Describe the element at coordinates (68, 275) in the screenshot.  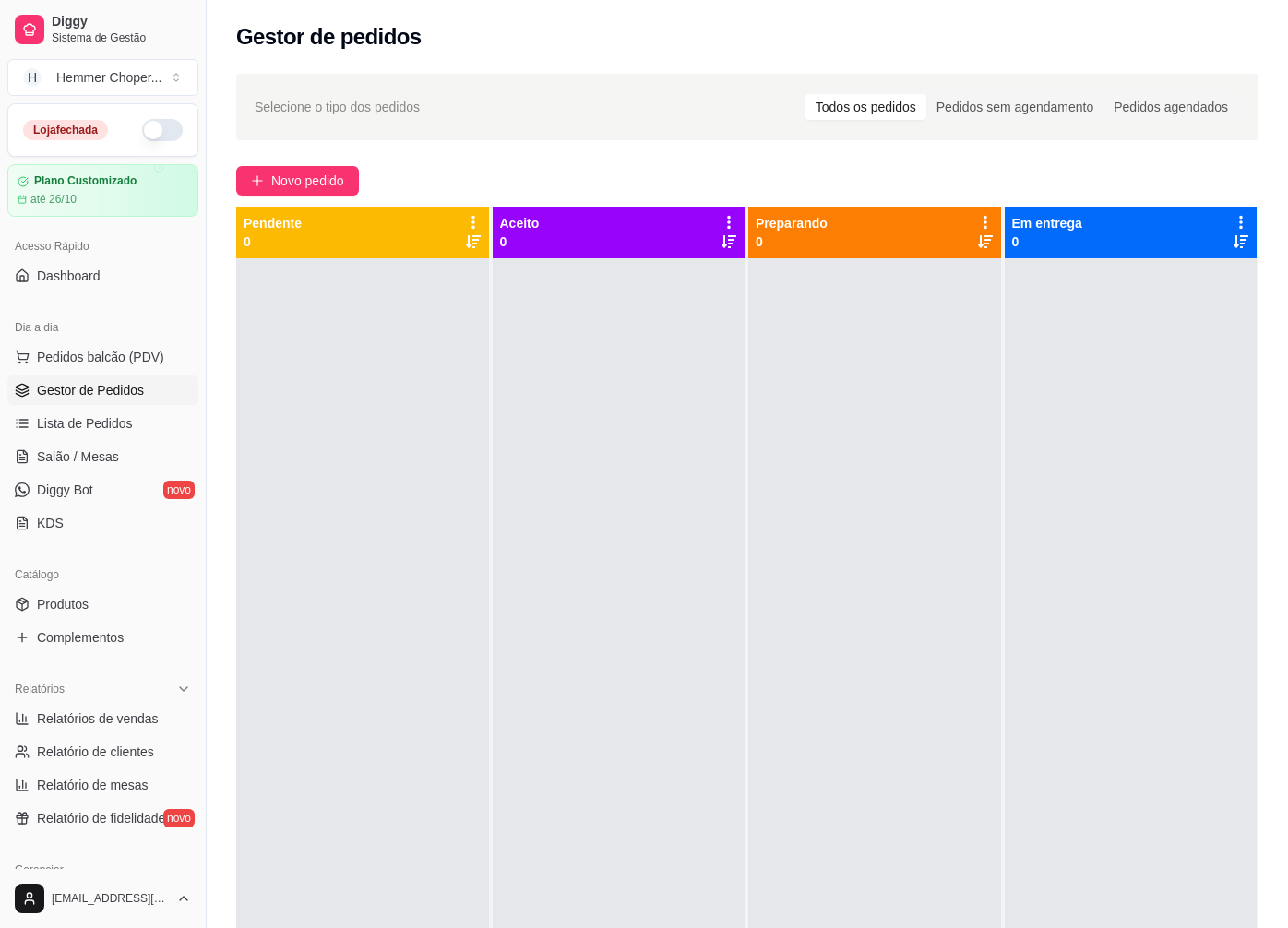
I see `span: Dashboard` at that location.